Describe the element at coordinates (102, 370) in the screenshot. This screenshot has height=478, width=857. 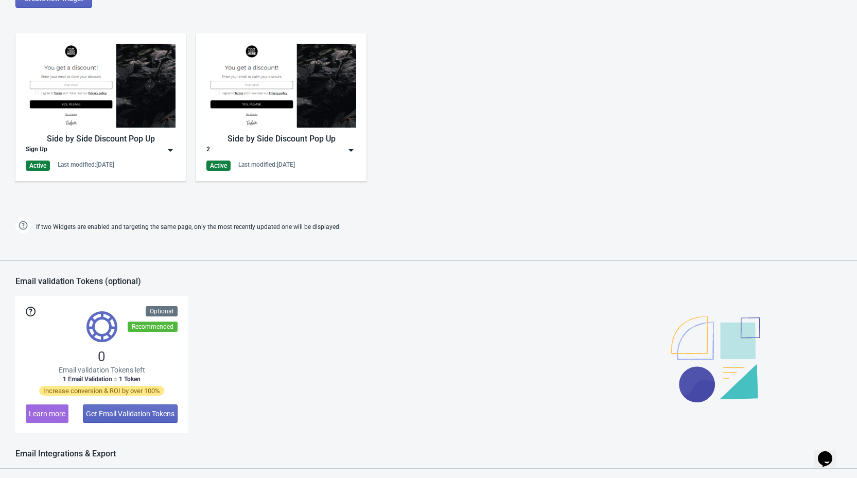
I see `span: Email validation Tokens left` at that location.